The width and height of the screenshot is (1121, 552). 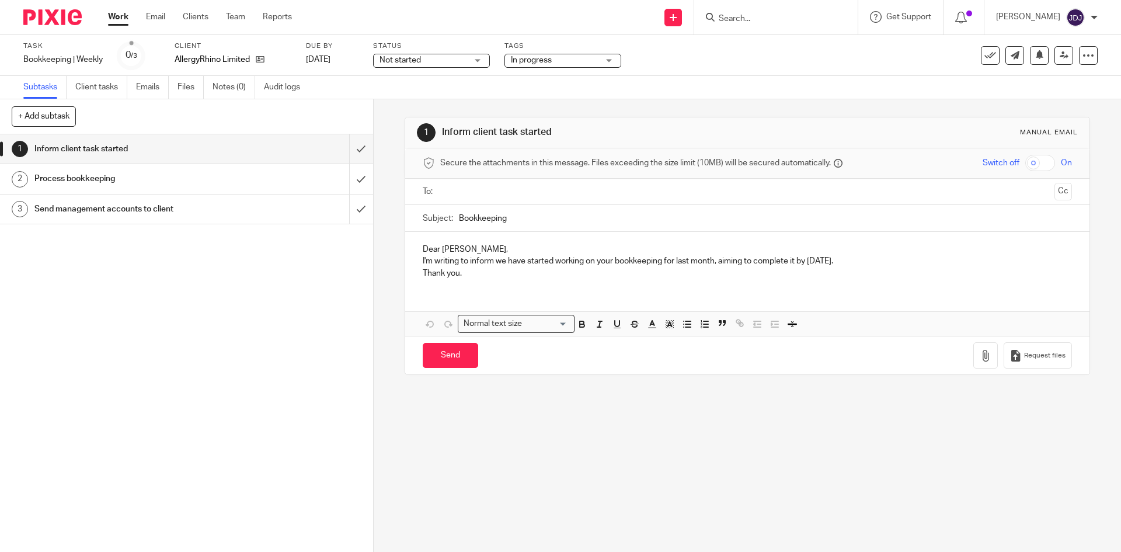 I want to click on button: + Add subtask, so click(x=44, y=116).